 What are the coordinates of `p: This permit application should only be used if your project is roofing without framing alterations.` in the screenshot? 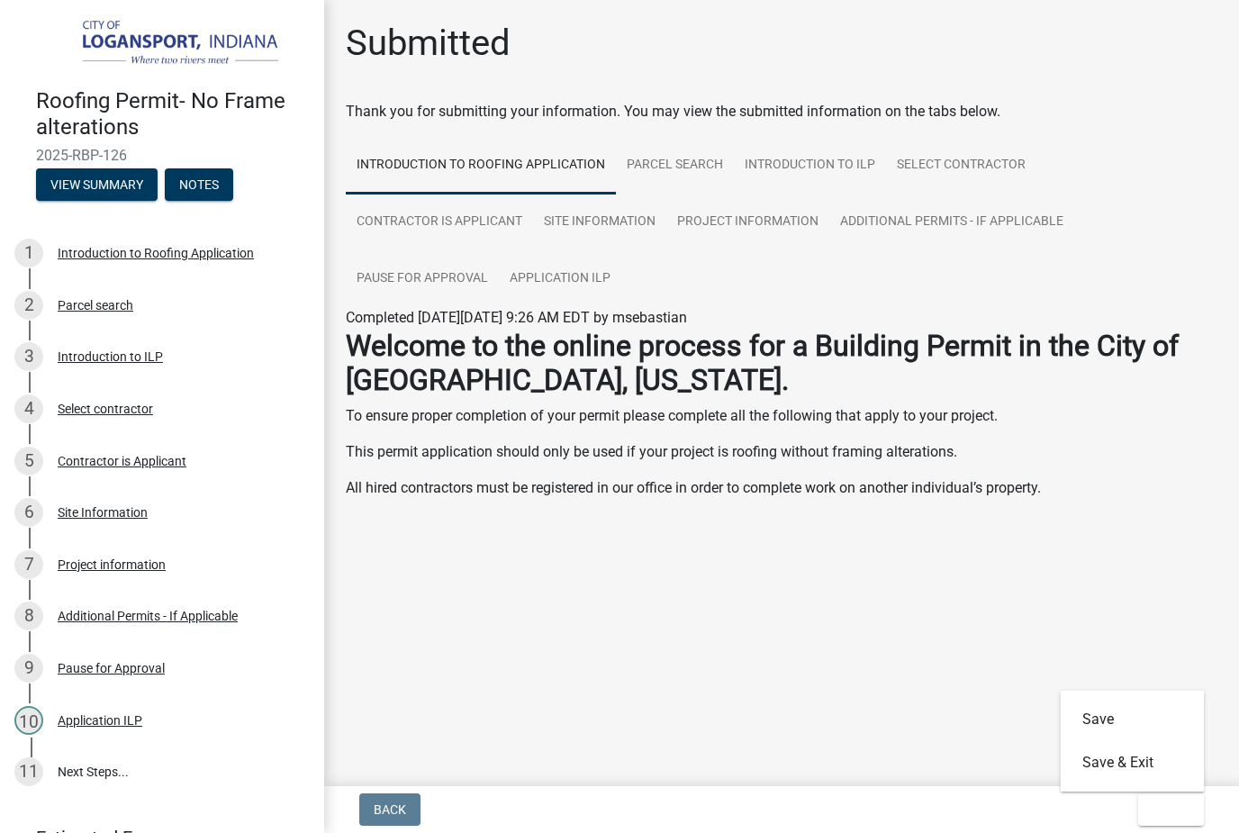 It's located at (782, 452).